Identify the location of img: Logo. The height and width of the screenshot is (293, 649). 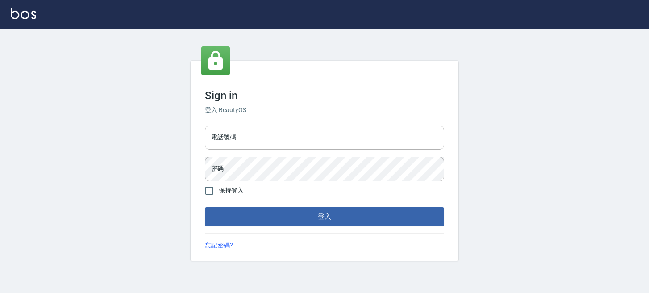
(23, 13).